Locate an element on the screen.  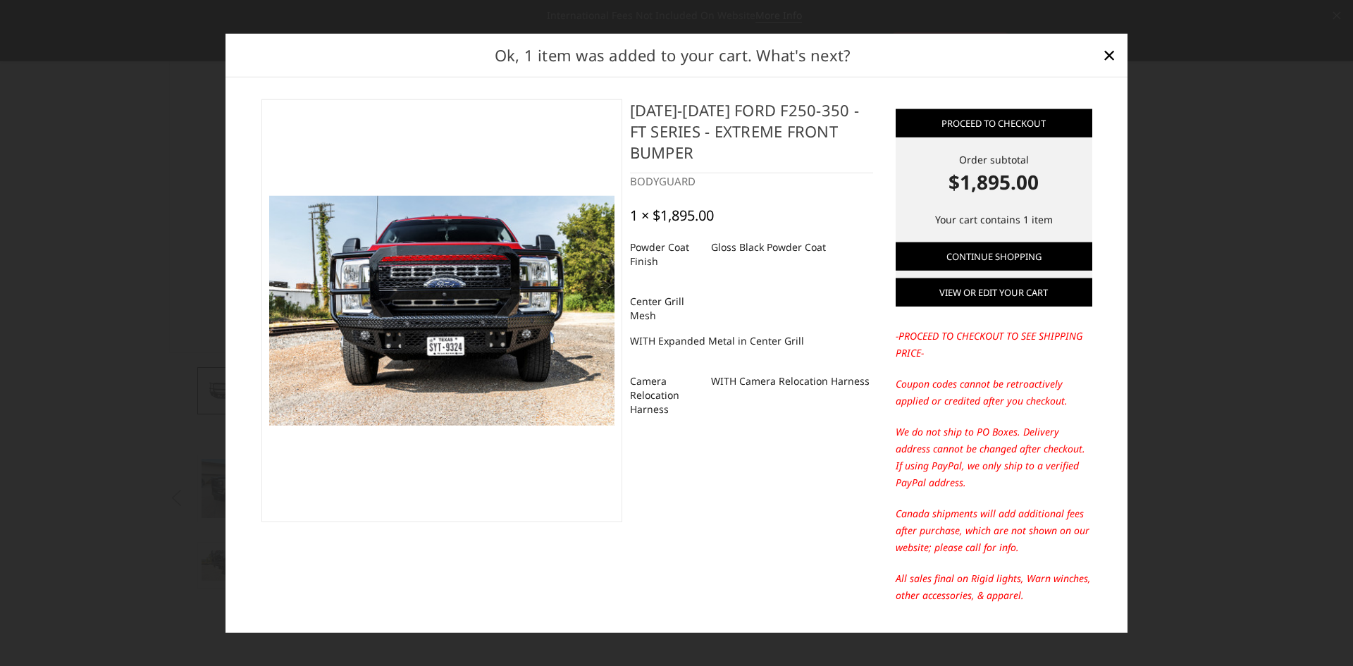
dd: WITH Camera Relocation Harness is located at coordinates (790, 381).